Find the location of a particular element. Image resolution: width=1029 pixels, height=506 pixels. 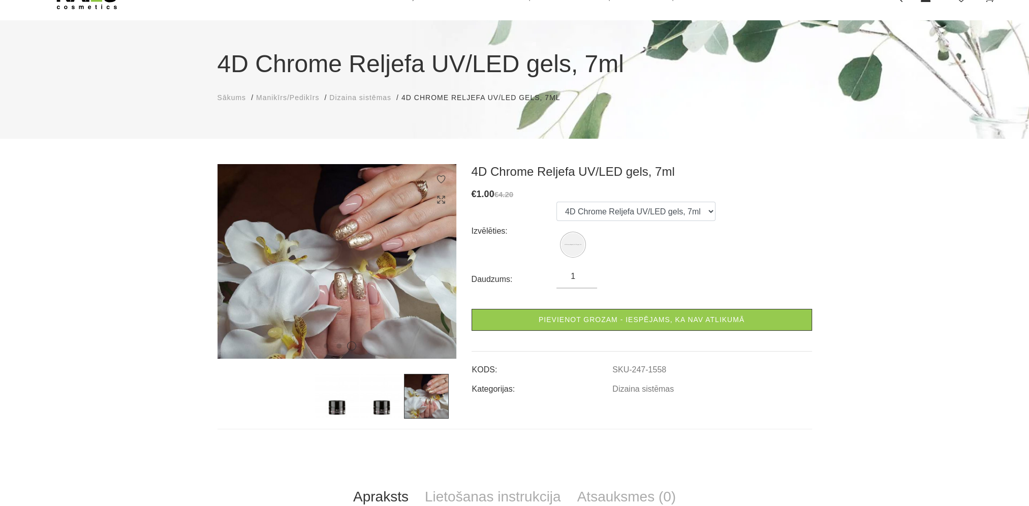

button: 2 of 3 is located at coordinates (339, 346).